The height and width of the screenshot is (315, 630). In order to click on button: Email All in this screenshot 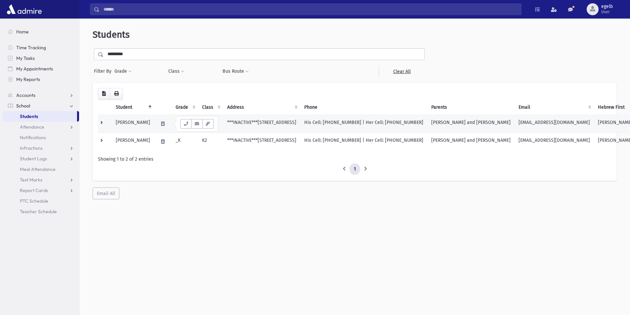, I will do `click(106, 194)`.